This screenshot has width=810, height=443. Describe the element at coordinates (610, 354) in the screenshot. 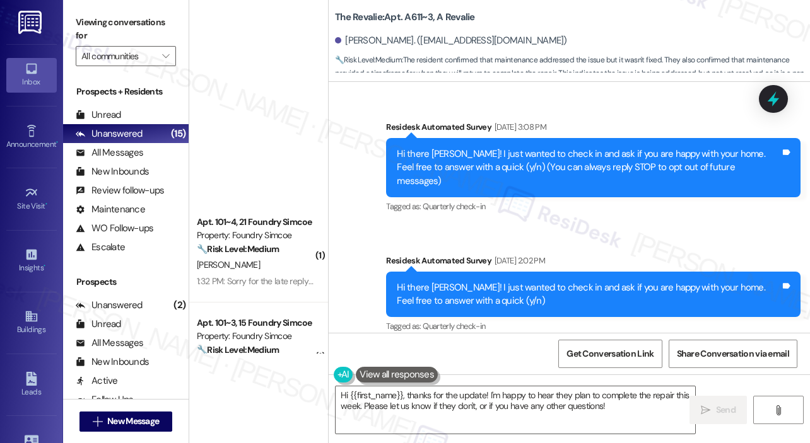

I see `span: Get Conversation Link` at that location.